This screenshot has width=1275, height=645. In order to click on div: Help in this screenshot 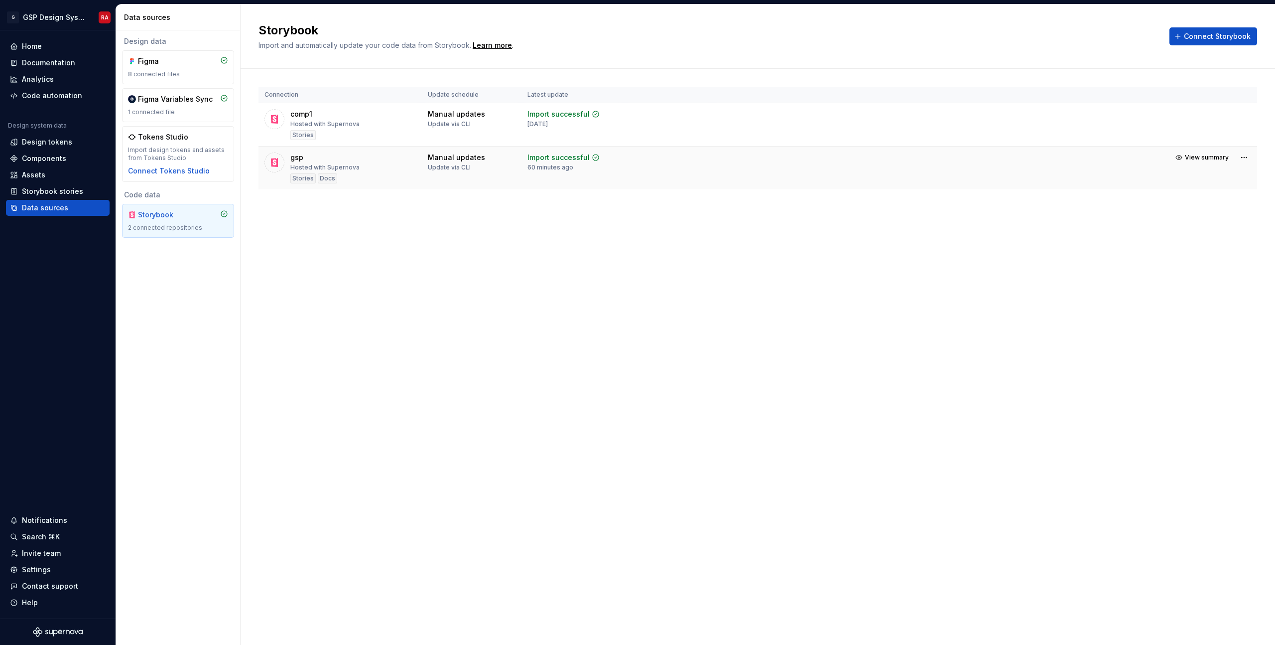, I will do `click(30, 602)`.